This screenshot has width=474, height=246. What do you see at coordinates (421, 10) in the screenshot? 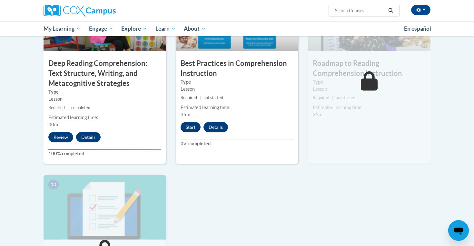
I see `button: Account Settings` at bounding box center [421, 10].